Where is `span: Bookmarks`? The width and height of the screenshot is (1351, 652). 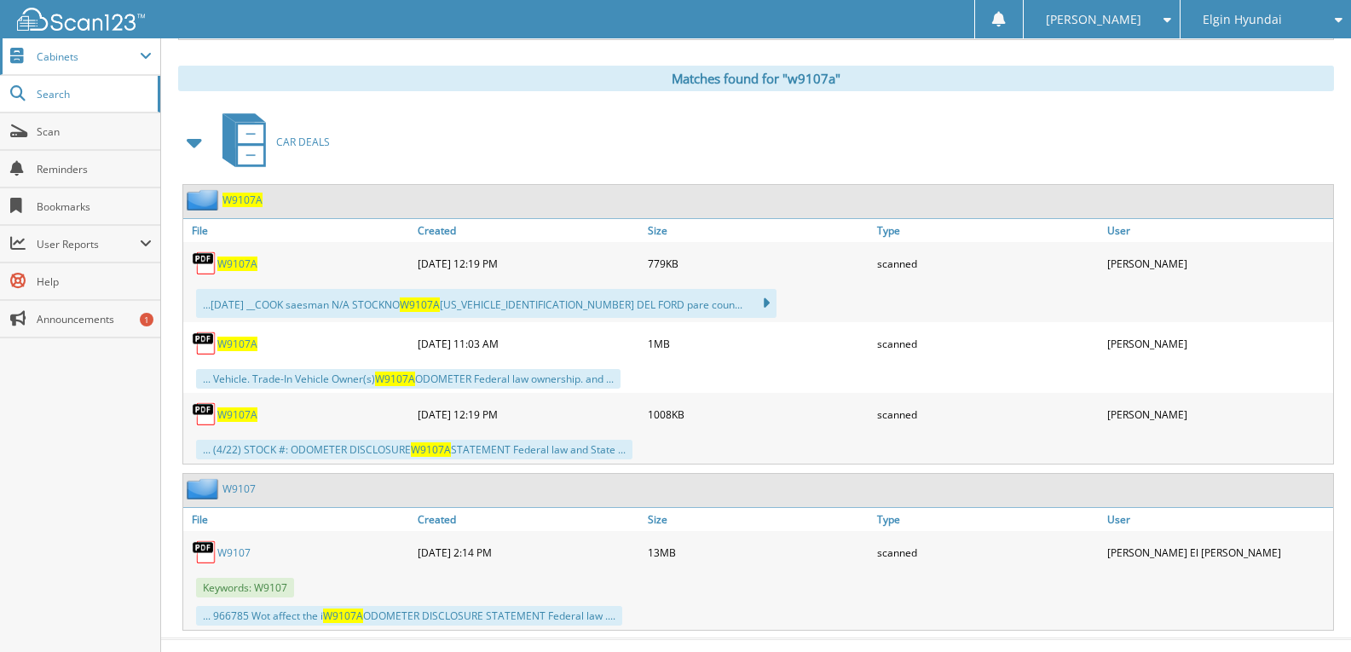 span: Bookmarks is located at coordinates (94, 206).